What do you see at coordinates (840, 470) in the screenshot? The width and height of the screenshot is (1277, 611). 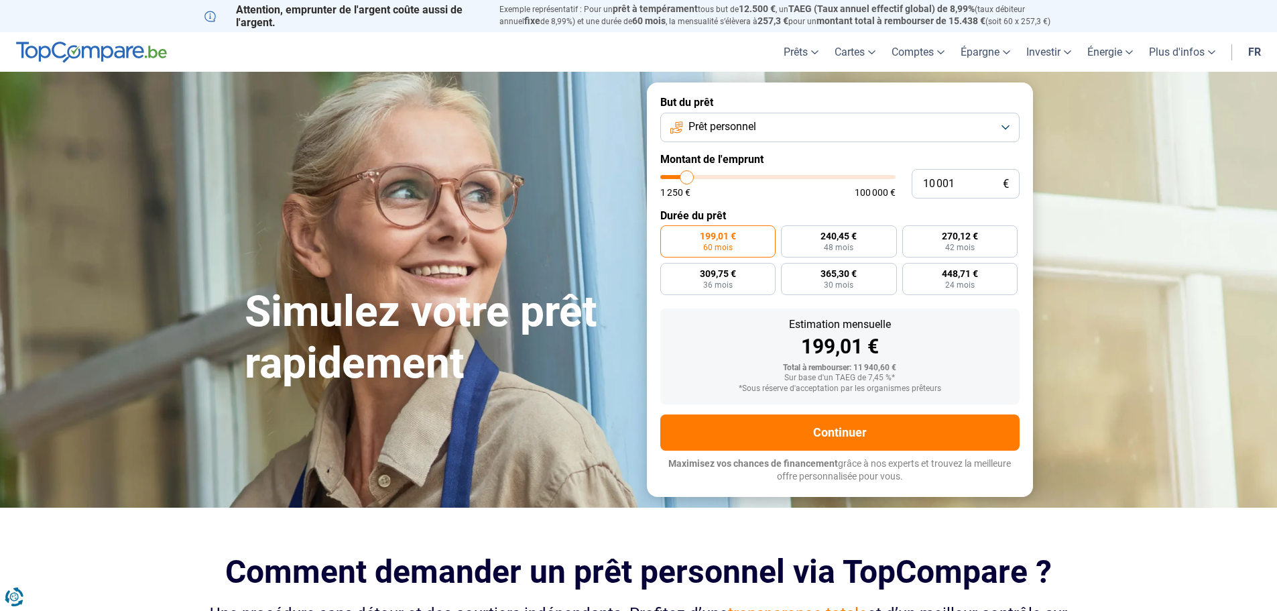 I see `p: grâce à nos experts et trouvez la meilleure offre personnalisée pour vous.` at bounding box center [840, 470].